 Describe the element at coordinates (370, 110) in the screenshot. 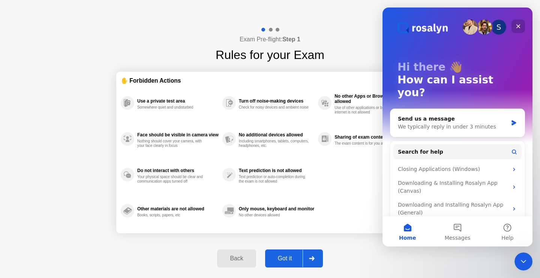

I see `div: Use of other applications or browsing the internet is not allowed` at that location.